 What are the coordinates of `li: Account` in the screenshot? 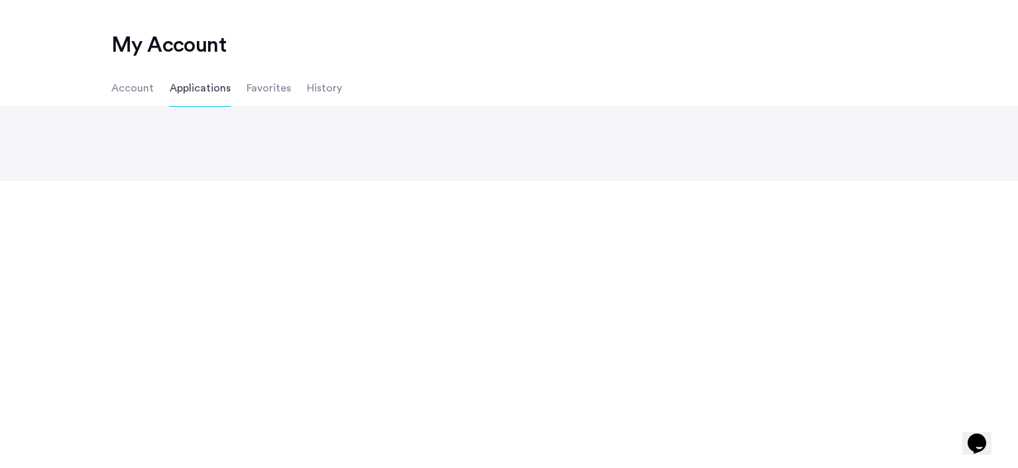 It's located at (133, 88).